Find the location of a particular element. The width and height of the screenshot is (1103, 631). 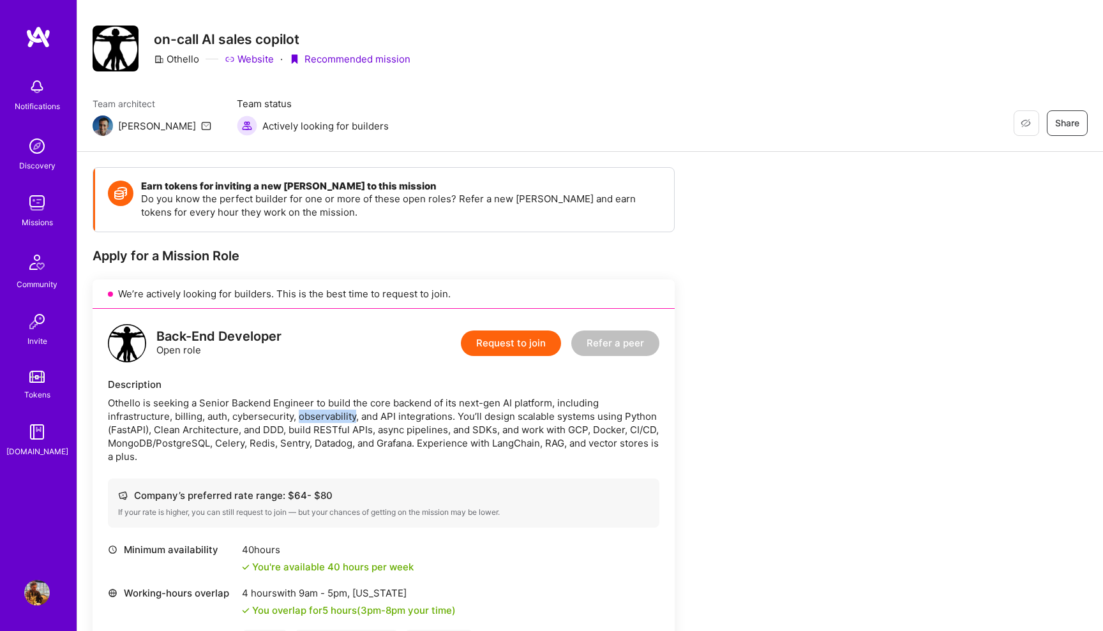

div: Back-End Developer is located at coordinates (219, 336).